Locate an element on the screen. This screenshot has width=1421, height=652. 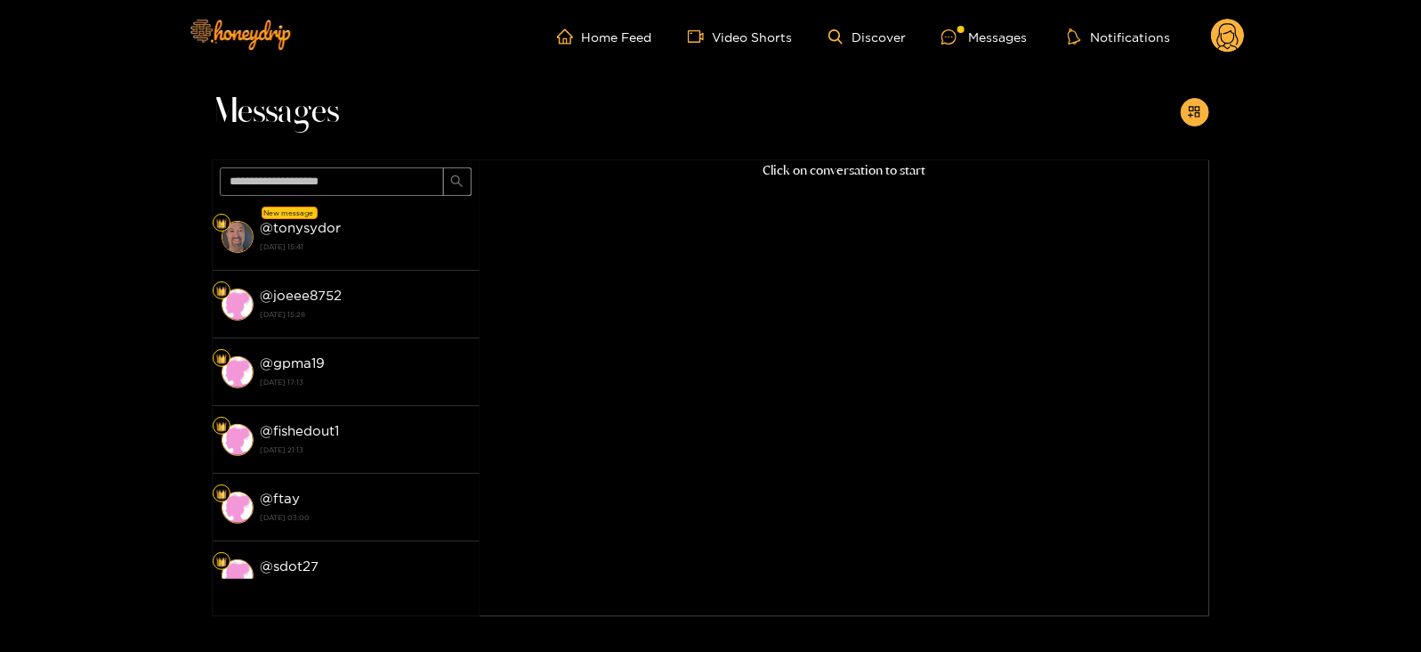
span: video-camera is located at coordinates (700, 36).